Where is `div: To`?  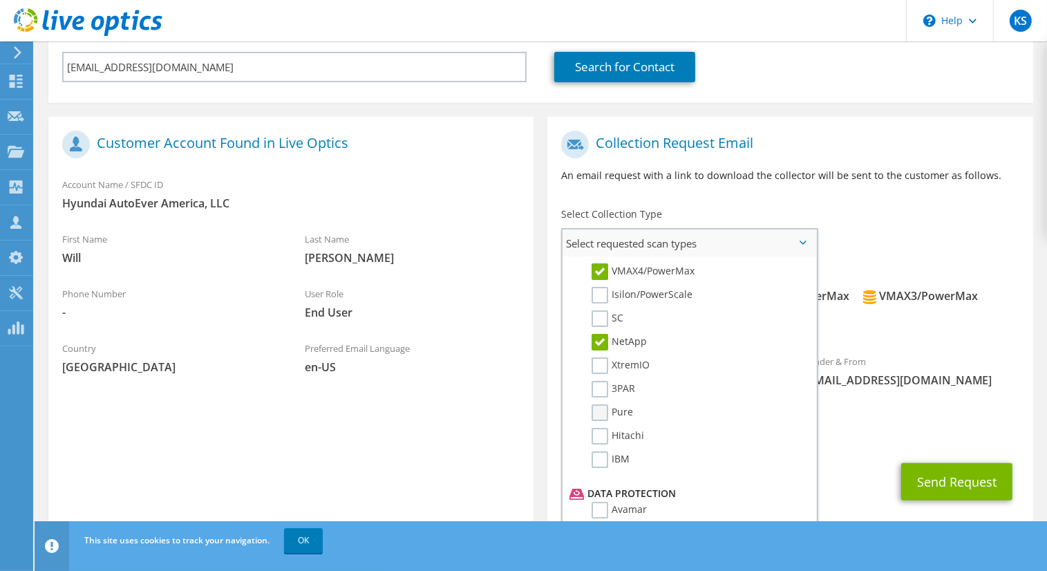 div: To is located at coordinates (668, 371).